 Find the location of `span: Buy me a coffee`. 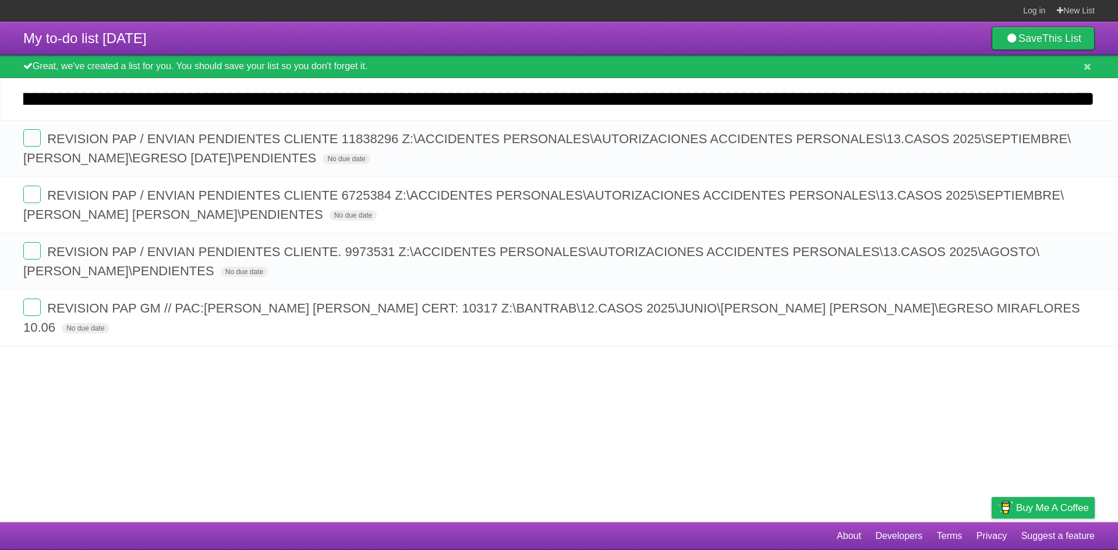

span: Buy me a coffee is located at coordinates (1053, 508).